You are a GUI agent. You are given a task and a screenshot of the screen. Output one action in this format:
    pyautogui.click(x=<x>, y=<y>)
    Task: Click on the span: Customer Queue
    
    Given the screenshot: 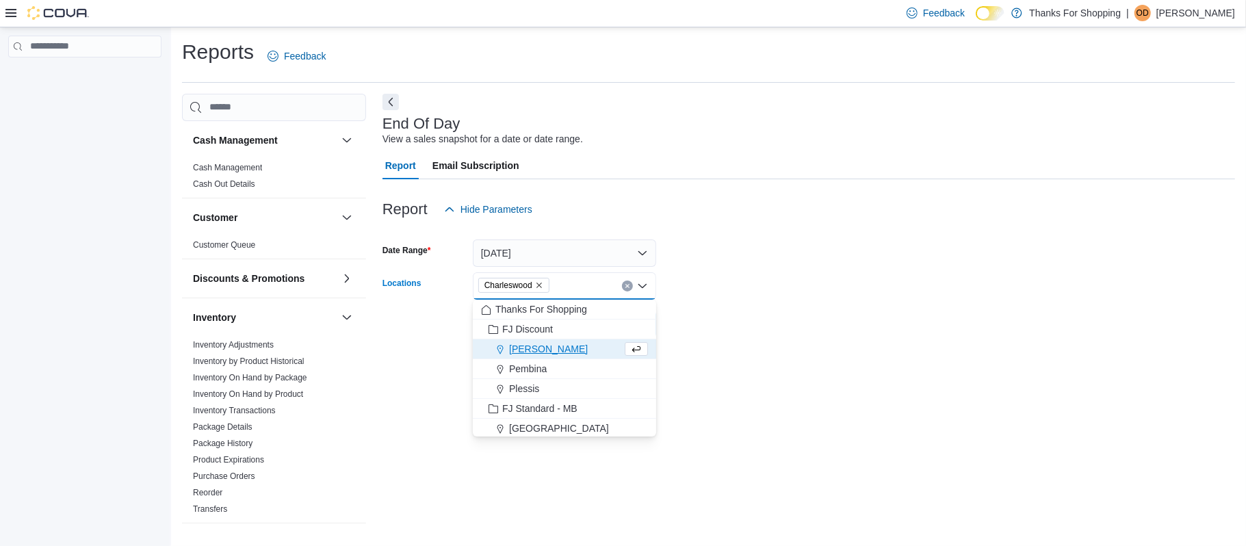 What is the action you would take?
    pyautogui.click(x=224, y=245)
    